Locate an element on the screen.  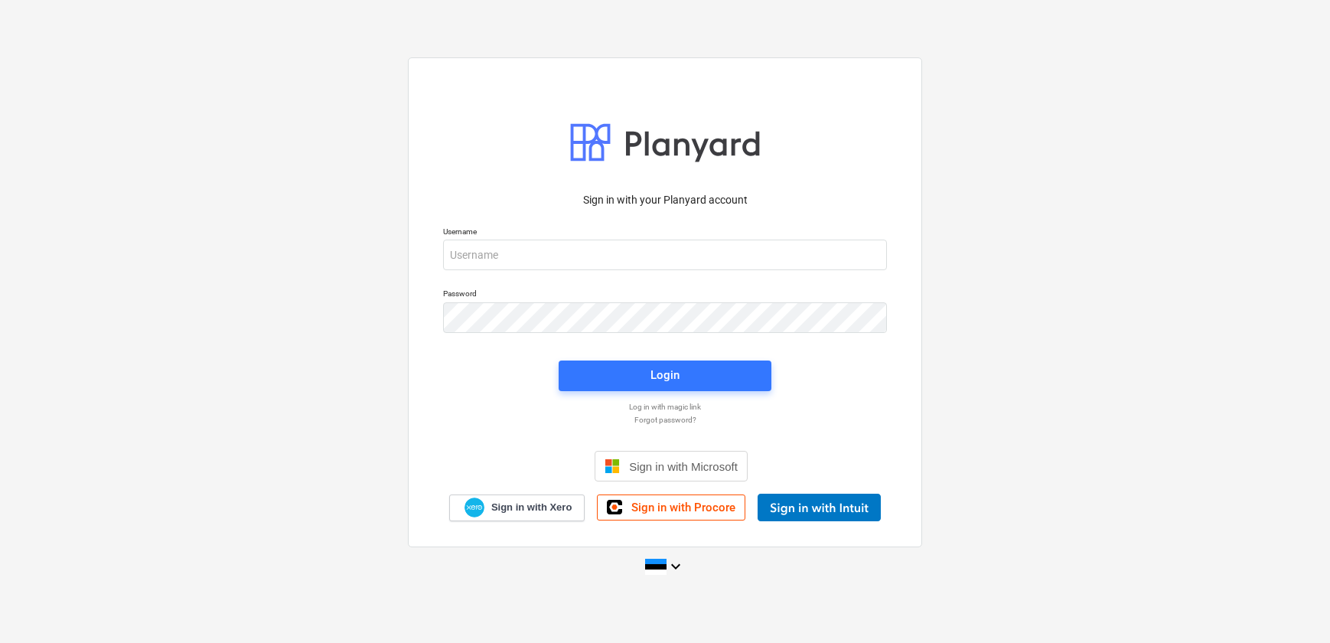
span: Sign in with Xero is located at coordinates (531, 508).